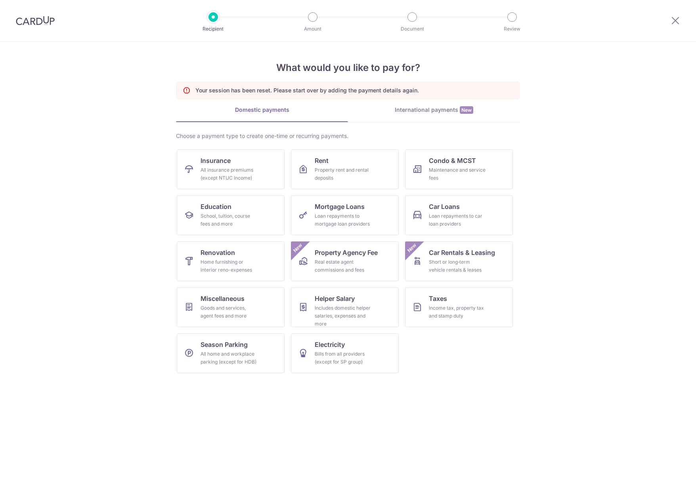 The width and height of the screenshot is (696, 492). Describe the element at coordinates (459, 215) in the screenshot. I see `a: Car LoansLoan repayments to car loan providers` at that location.